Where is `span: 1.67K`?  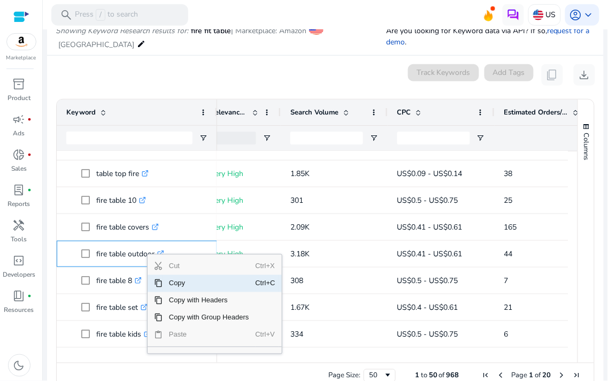
span: 1.67K is located at coordinates (300, 307).